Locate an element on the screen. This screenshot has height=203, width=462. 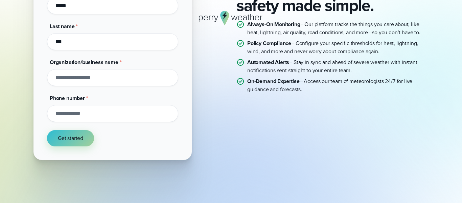
strong: Always-On Monitoring is located at coordinates (274, 24).